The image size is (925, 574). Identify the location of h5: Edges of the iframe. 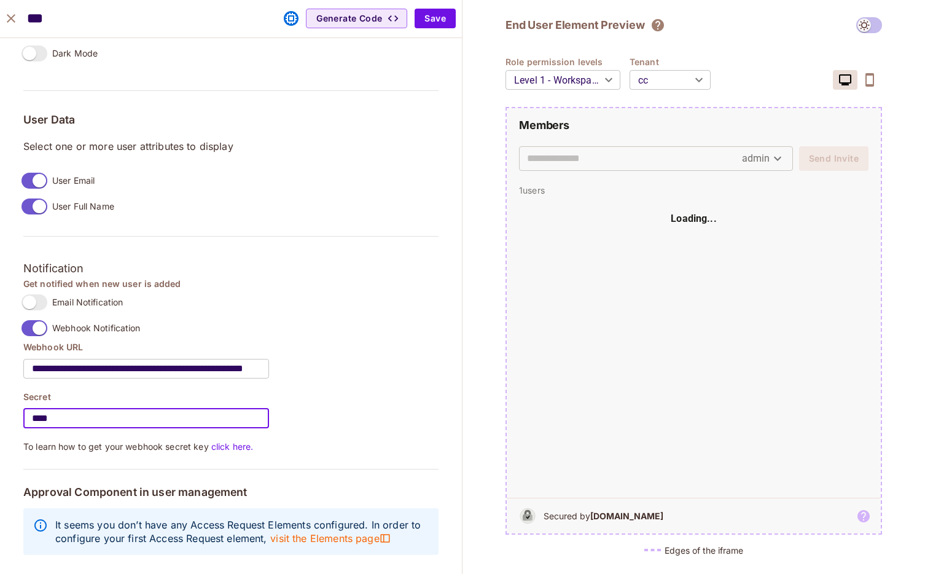
(704, 550).